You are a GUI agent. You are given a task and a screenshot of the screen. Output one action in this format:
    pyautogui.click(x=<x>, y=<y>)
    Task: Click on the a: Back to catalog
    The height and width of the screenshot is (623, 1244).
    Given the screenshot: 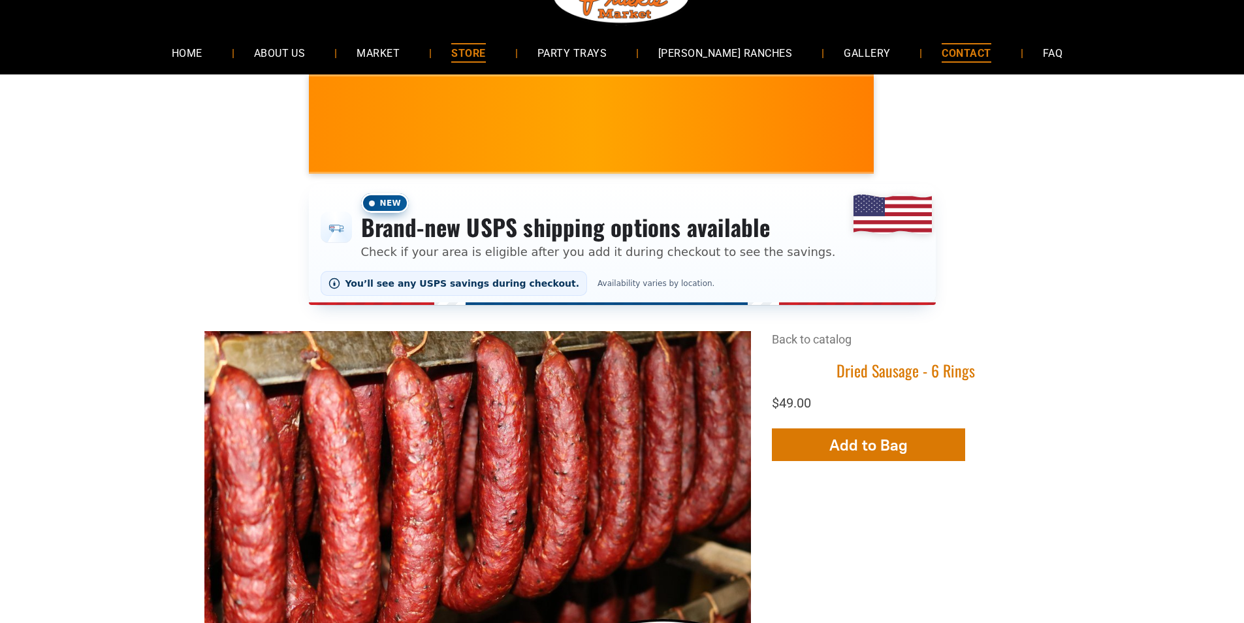 What is the action you would take?
    pyautogui.click(x=812, y=339)
    